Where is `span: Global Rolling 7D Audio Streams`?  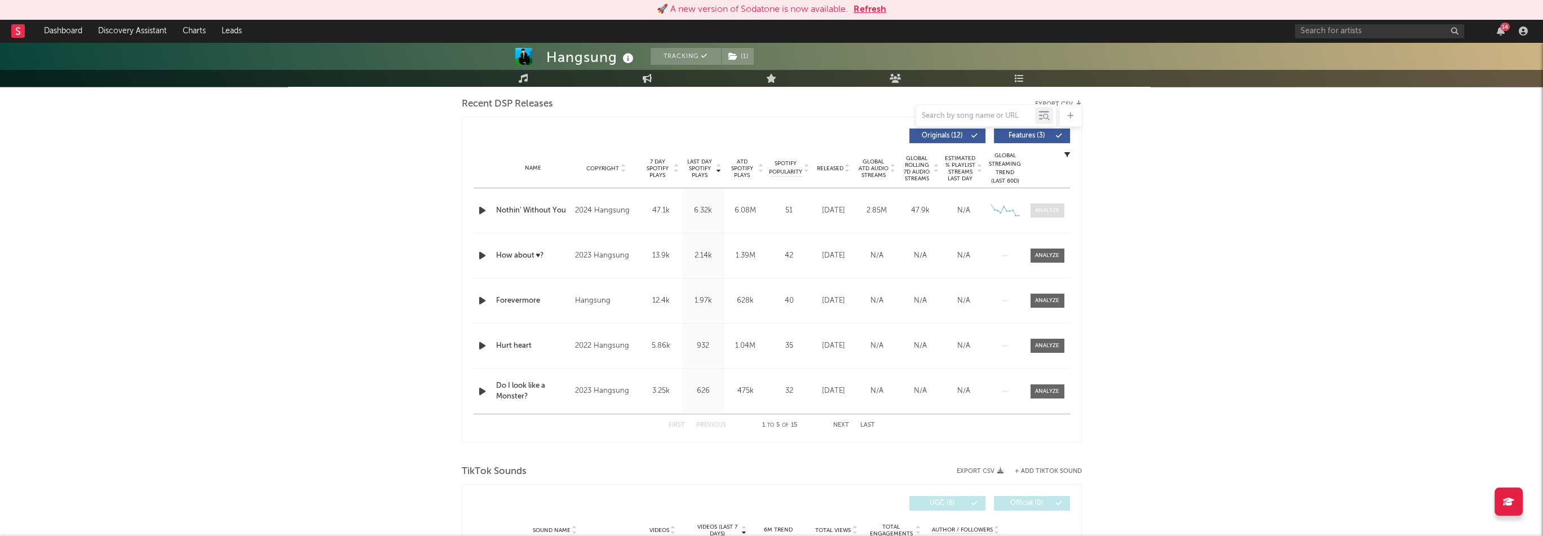 span: Global Rolling 7D Audio Streams is located at coordinates (916, 169).